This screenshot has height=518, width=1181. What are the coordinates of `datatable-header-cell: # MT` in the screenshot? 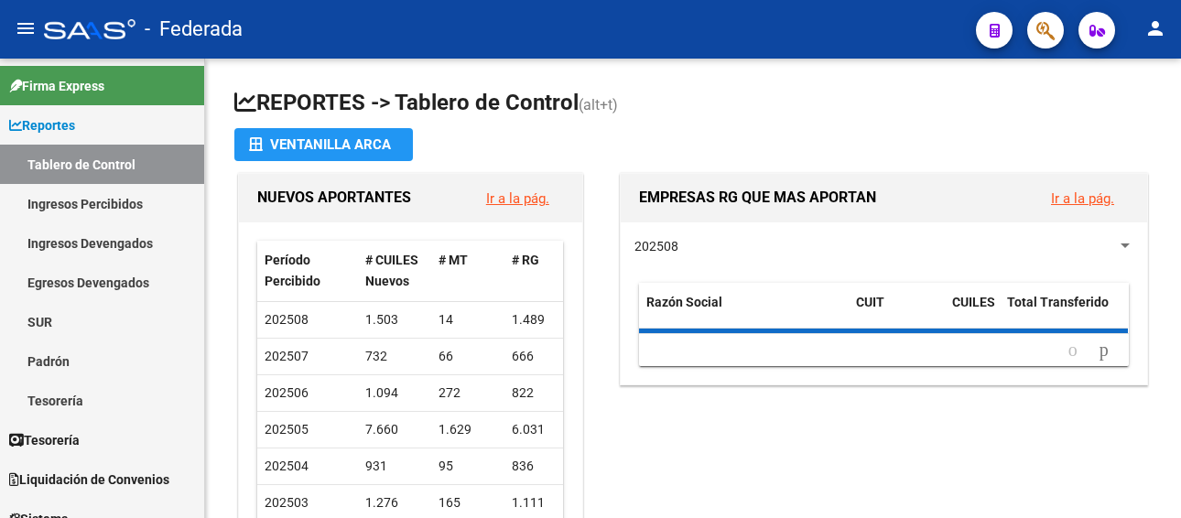 It's located at (468, 271).